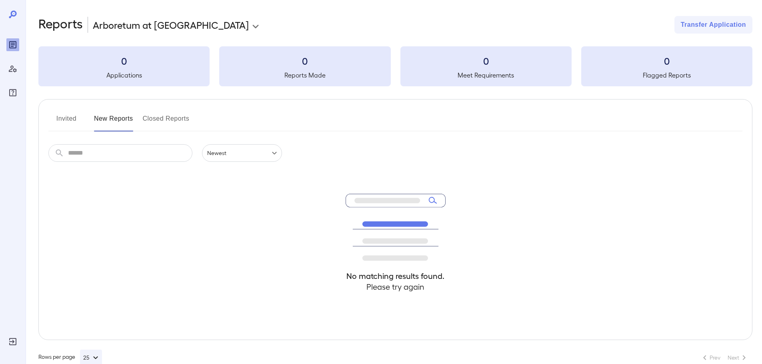  What do you see at coordinates (13, 93) in the screenshot?
I see `div: FAQ` at bounding box center [13, 93].